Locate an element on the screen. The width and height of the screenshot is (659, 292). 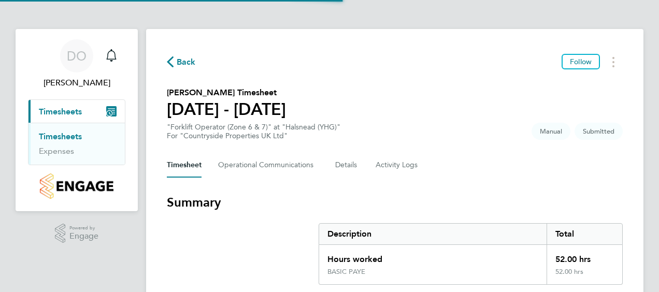
a: Go to home page is located at coordinates (77, 186).